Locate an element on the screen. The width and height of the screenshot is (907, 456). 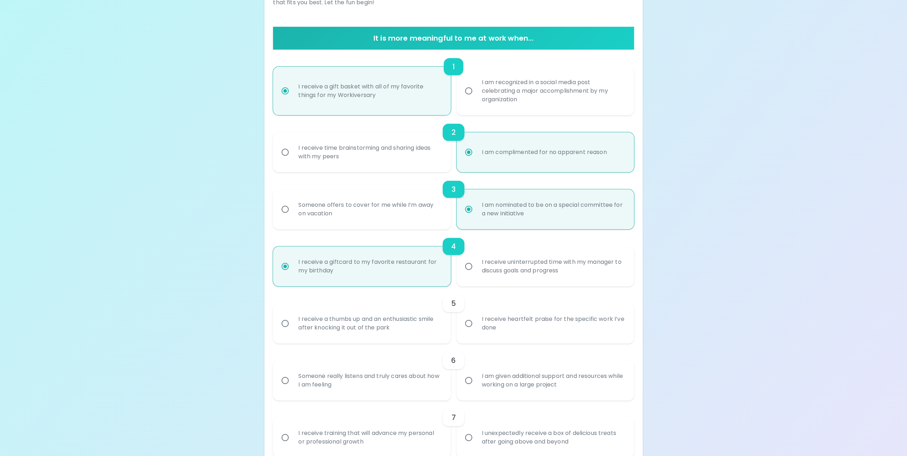
div: Someone offers to cover for me while I’m away on vacation is located at coordinates (370, 209).